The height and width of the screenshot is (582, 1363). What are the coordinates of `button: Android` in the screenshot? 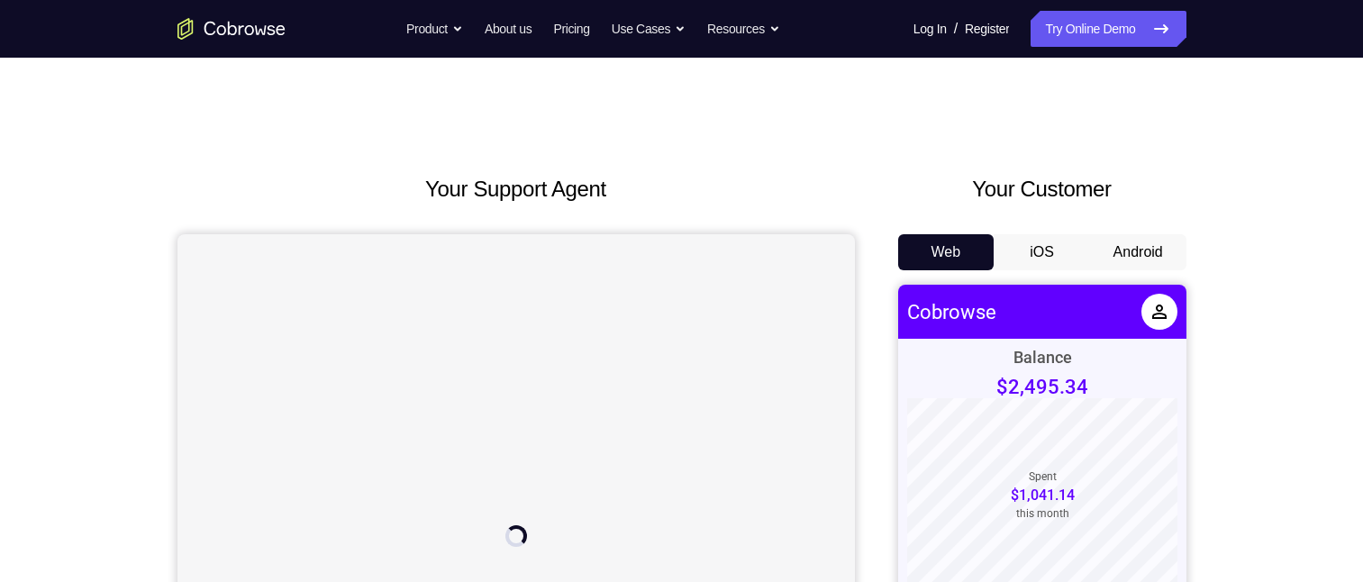 It's located at (1138, 252).